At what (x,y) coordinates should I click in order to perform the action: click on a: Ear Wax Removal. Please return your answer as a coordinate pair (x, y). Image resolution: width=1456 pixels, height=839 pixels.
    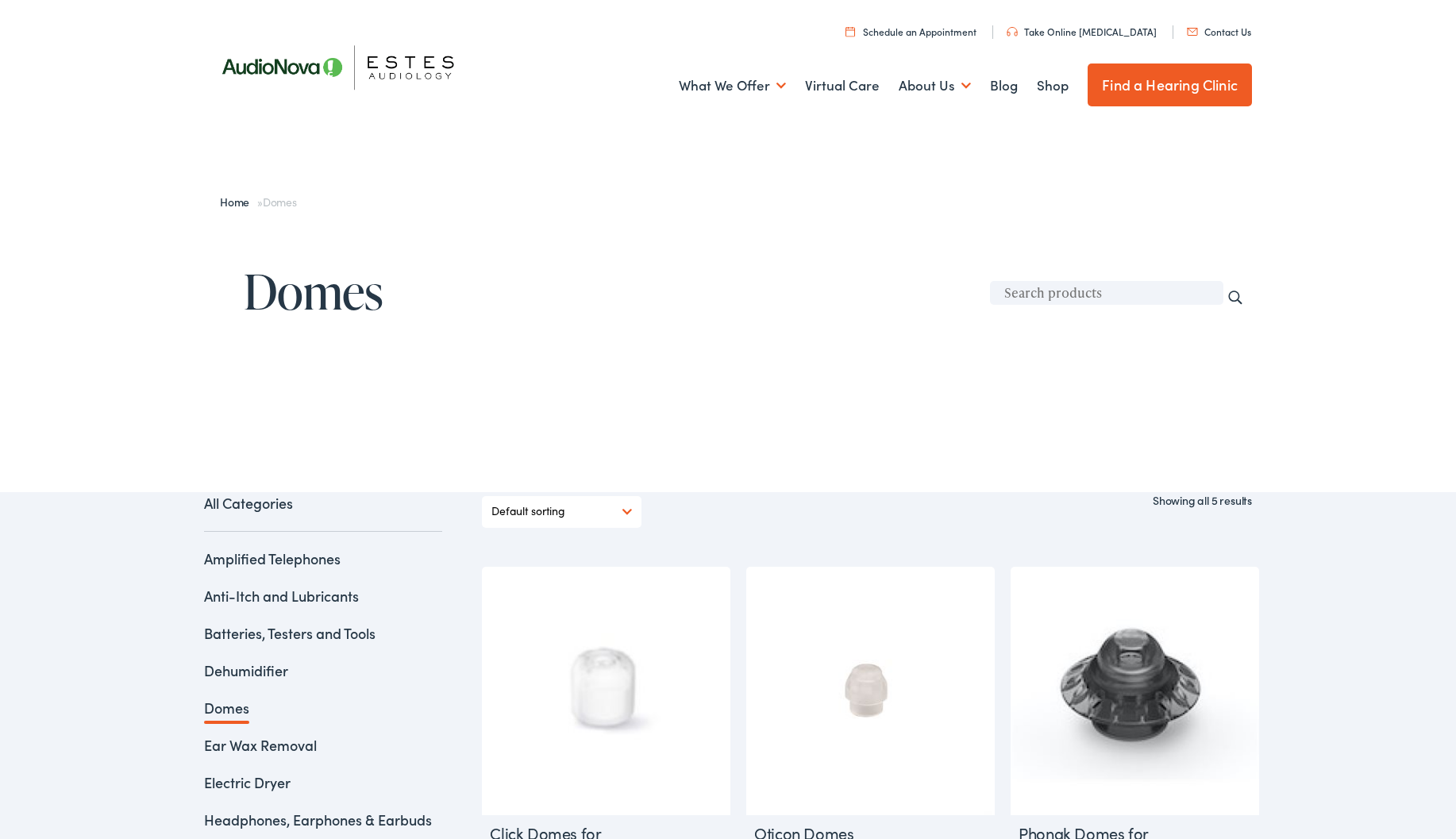
    Looking at the image, I should click on (261, 744).